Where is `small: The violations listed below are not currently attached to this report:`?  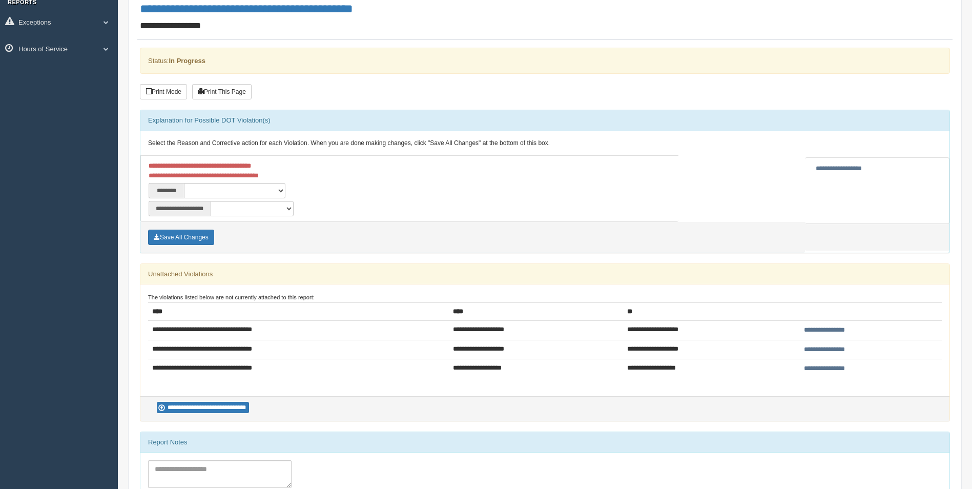
small: The violations listed below are not currently attached to this report: is located at coordinates (231, 297).